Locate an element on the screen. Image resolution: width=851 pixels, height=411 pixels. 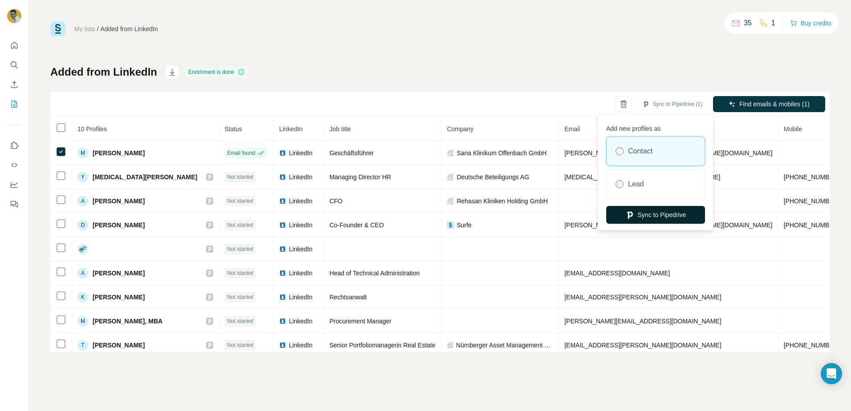
span: Company is located at coordinates (460, 129).